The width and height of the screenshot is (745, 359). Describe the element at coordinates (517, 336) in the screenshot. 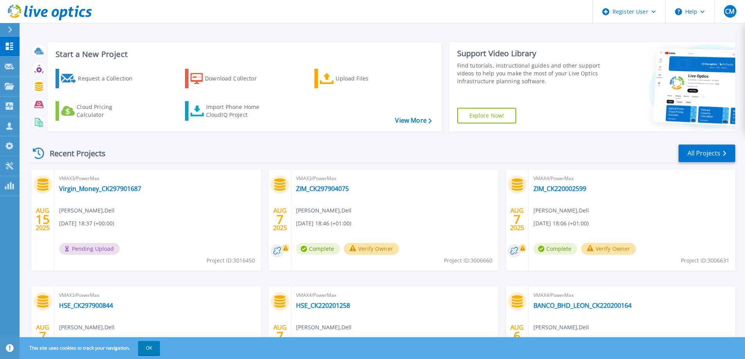

I see `span: 6` at that location.